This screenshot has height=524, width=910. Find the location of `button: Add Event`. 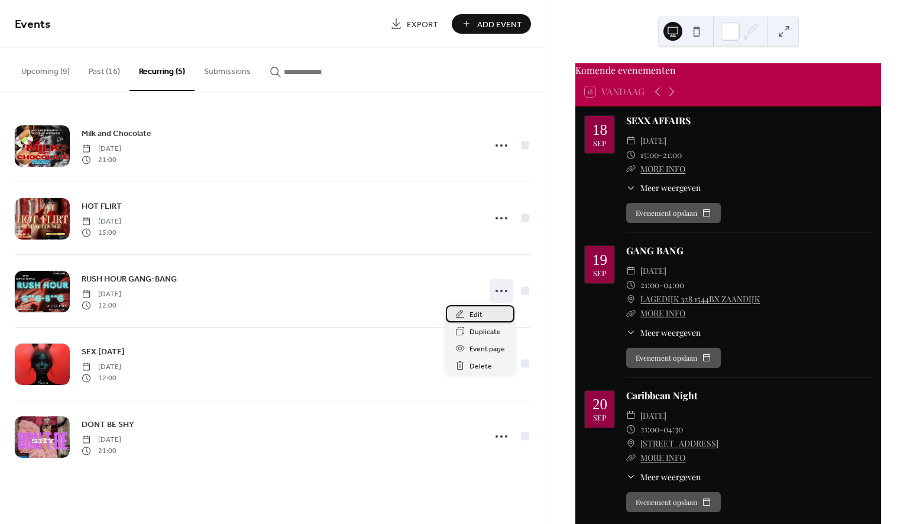

button: Add Event is located at coordinates (491, 24).